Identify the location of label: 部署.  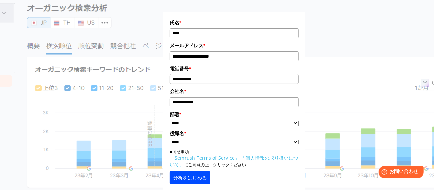
(234, 114).